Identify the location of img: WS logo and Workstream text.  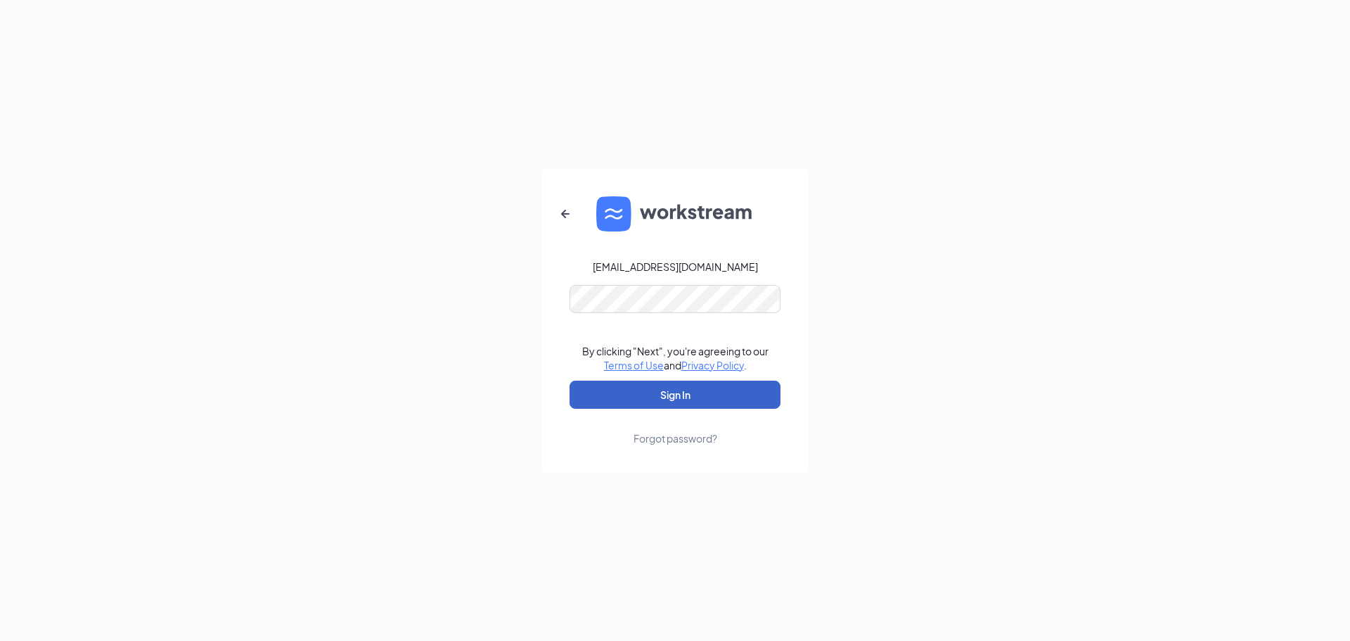
(675, 214).